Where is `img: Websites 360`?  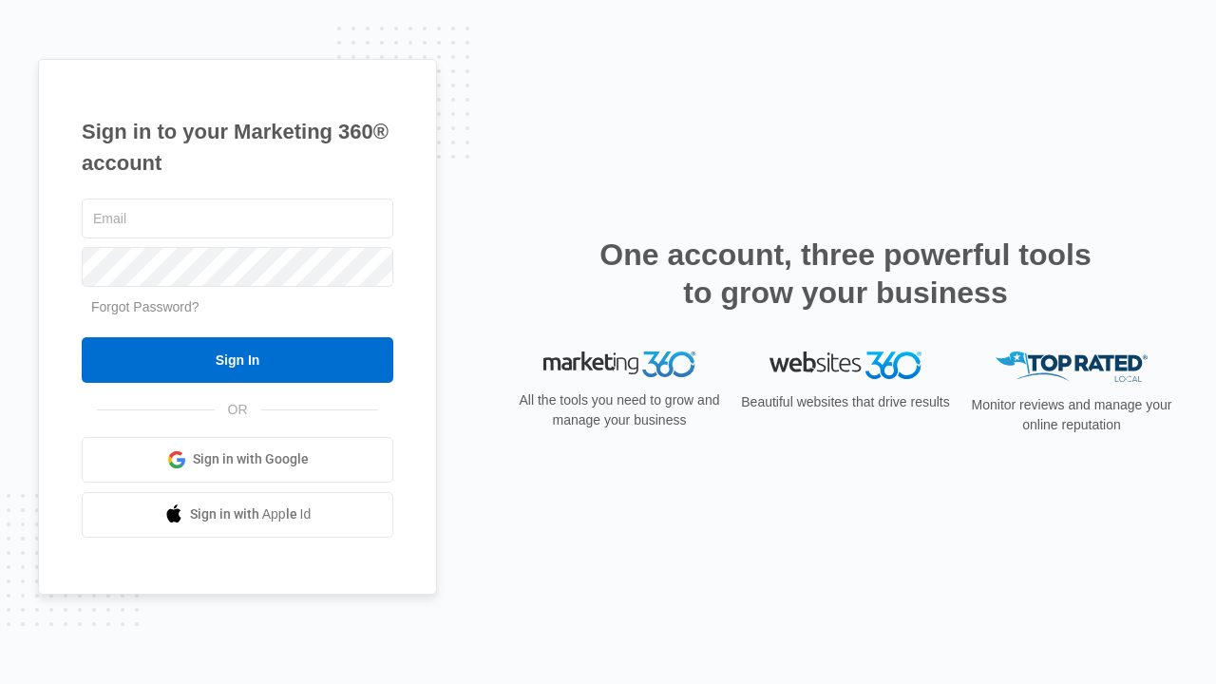 img: Websites 360 is located at coordinates (846, 365).